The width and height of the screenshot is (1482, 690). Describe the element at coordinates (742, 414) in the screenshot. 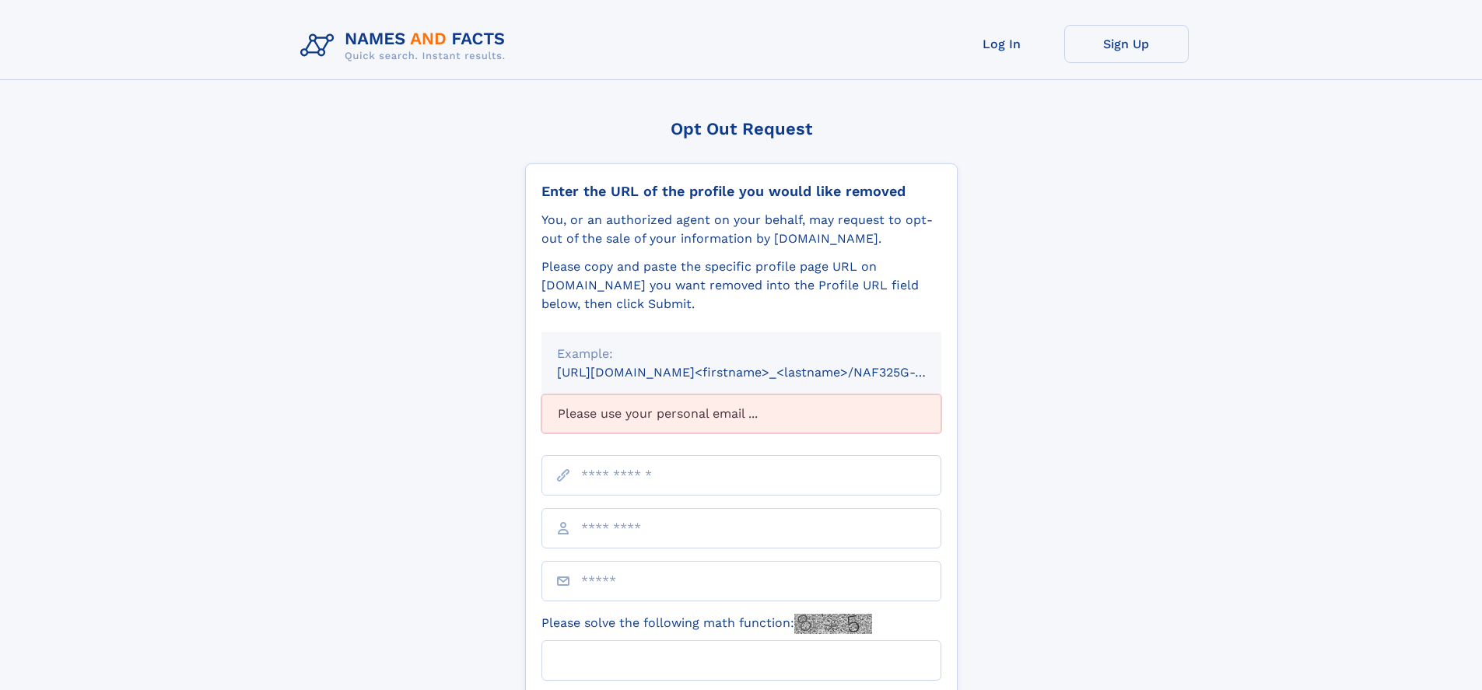

I see `div: Please use your personal email ...` at that location.